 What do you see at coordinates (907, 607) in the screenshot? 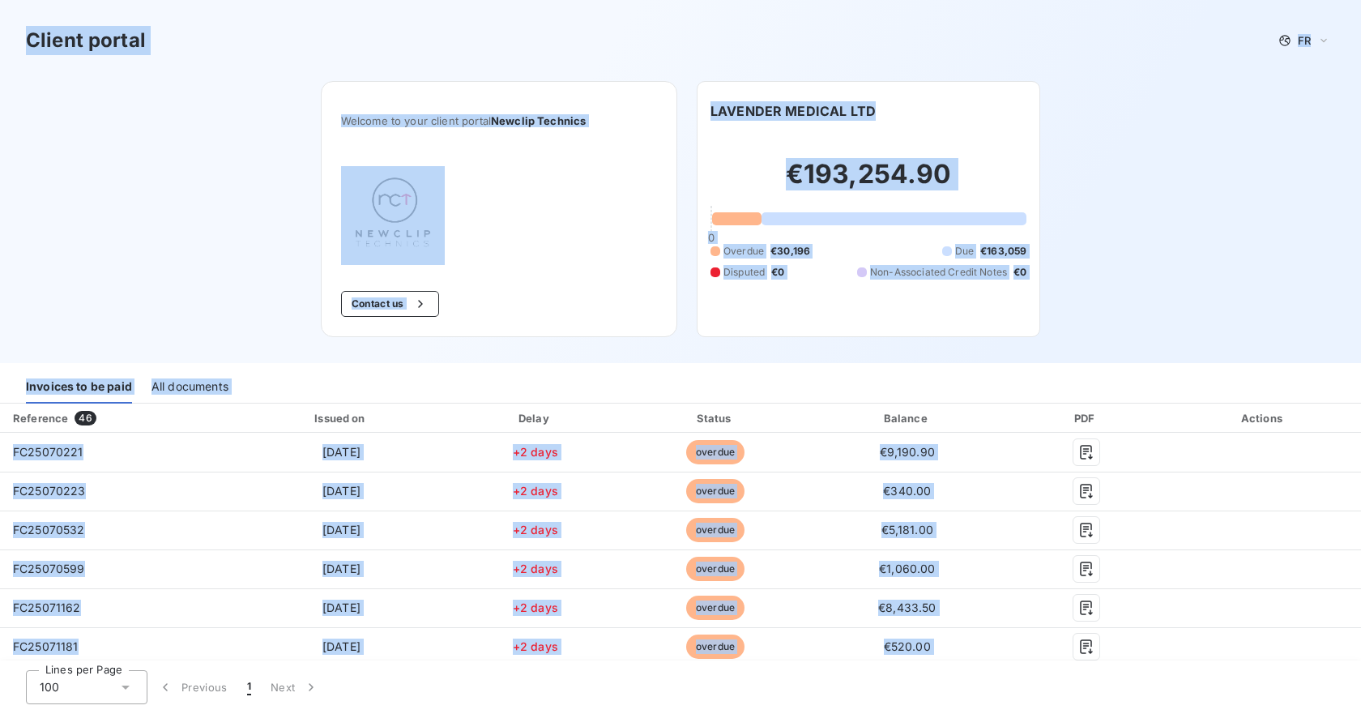
I see `span: €8,433.50` at bounding box center [907, 607].